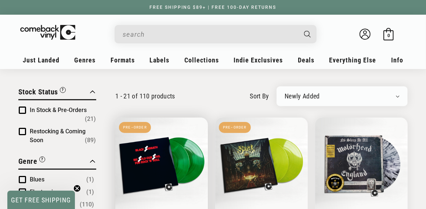  Describe the element at coordinates (210, 34) in the screenshot. I see `input: When autocomplete results are available use up and down arrows to review and enter to select` at that location.